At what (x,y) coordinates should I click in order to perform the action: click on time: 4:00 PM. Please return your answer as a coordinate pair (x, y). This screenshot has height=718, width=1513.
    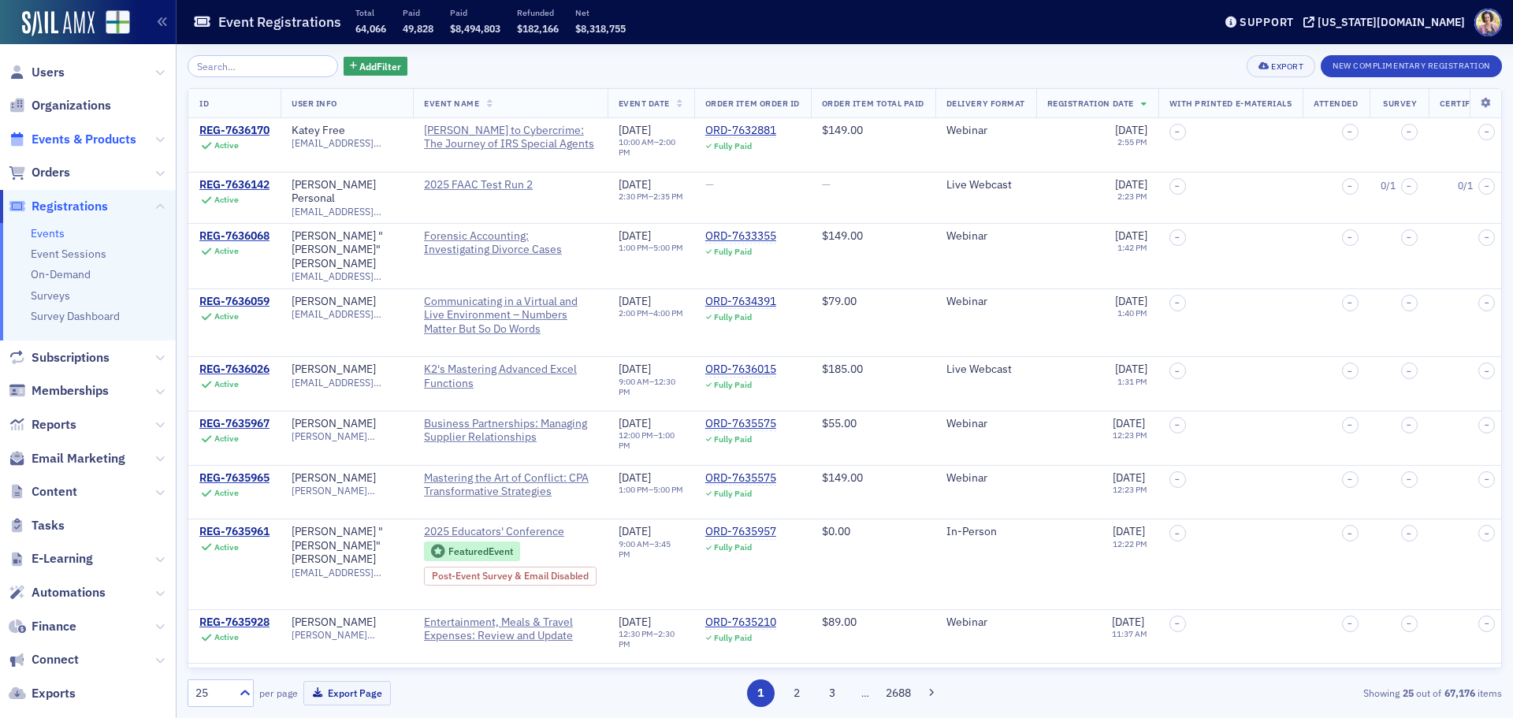
    Looking at the image, I should click on (668, 313).